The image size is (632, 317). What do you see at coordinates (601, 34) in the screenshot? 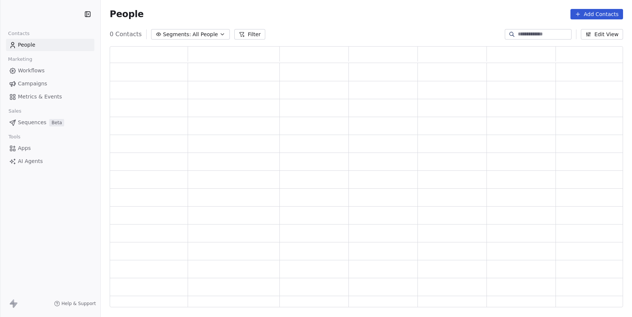
I see `button: Edit View` at bounding box center [601, 34].